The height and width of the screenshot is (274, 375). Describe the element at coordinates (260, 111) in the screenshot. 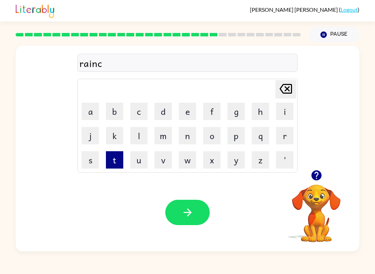

I see `button: h` at that location.